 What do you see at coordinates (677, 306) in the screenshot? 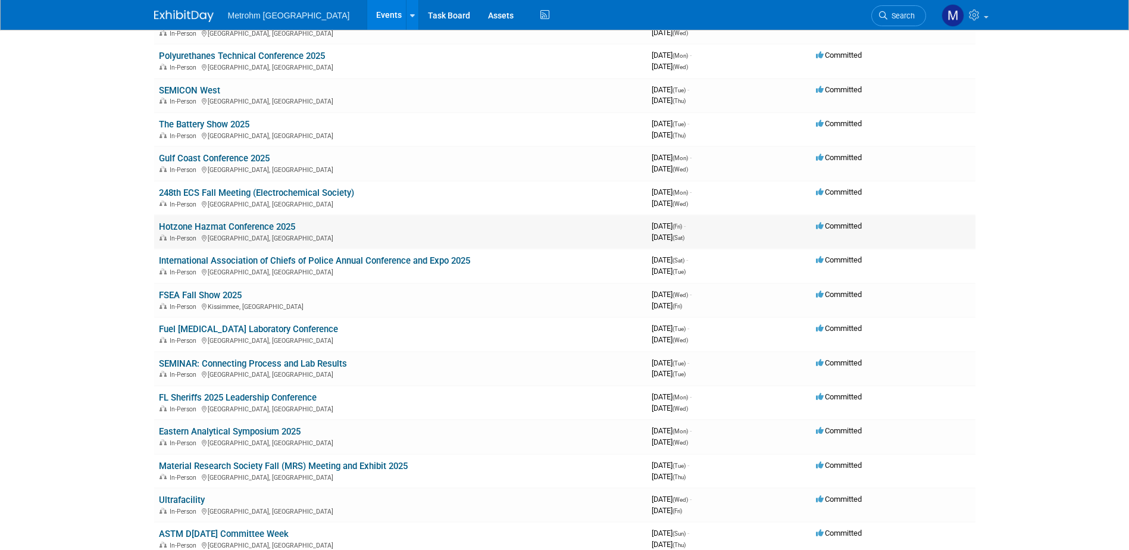
I see `span: (Fri)` at bounding box center [677, 306].